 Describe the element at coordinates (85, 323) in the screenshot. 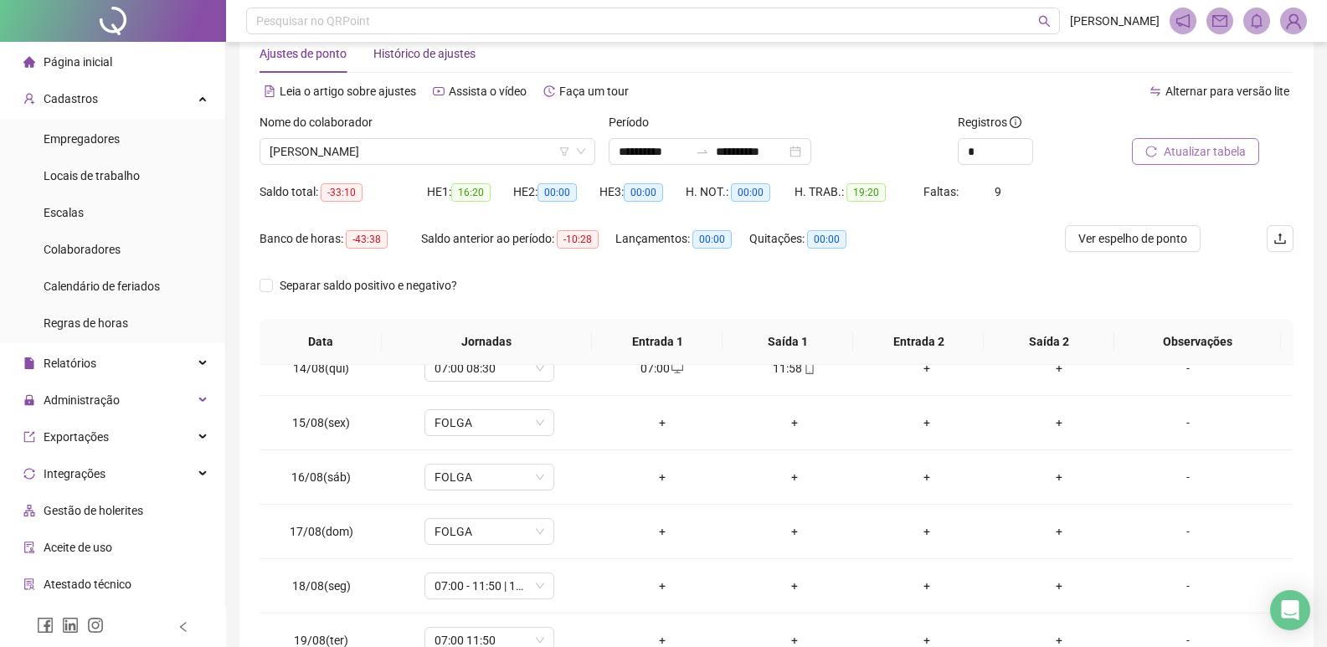

I see `span: Regras de horas` at that location.